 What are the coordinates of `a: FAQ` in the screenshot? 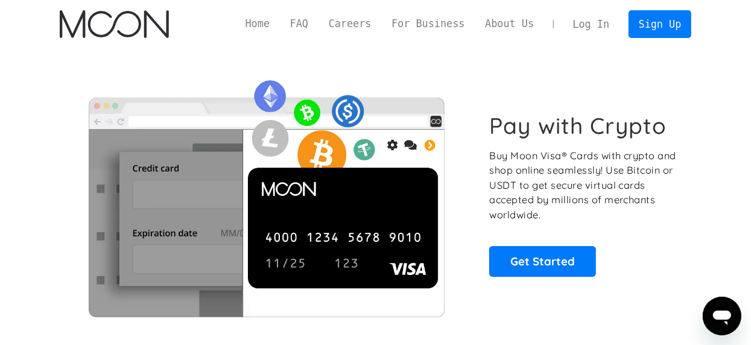 It's located at (299, 24).